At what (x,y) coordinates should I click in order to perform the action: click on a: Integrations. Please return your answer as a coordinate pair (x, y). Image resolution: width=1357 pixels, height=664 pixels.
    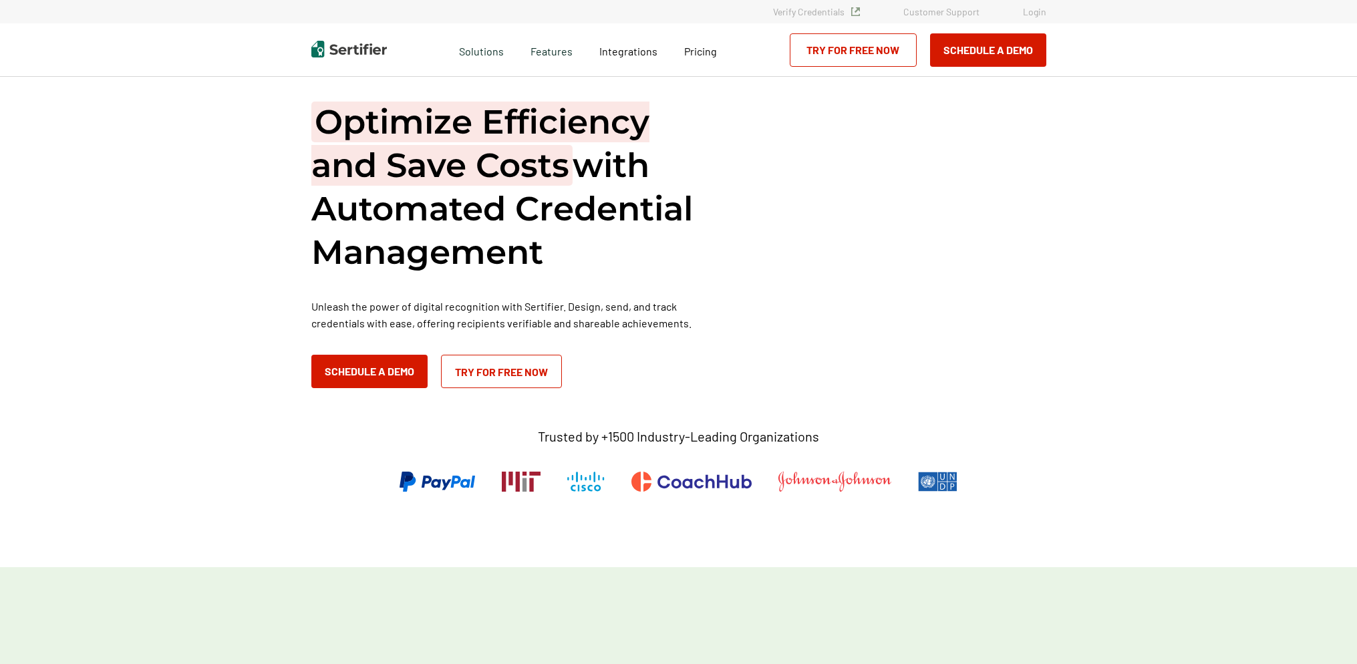
    Looking at the image, I should click on (628, 49).